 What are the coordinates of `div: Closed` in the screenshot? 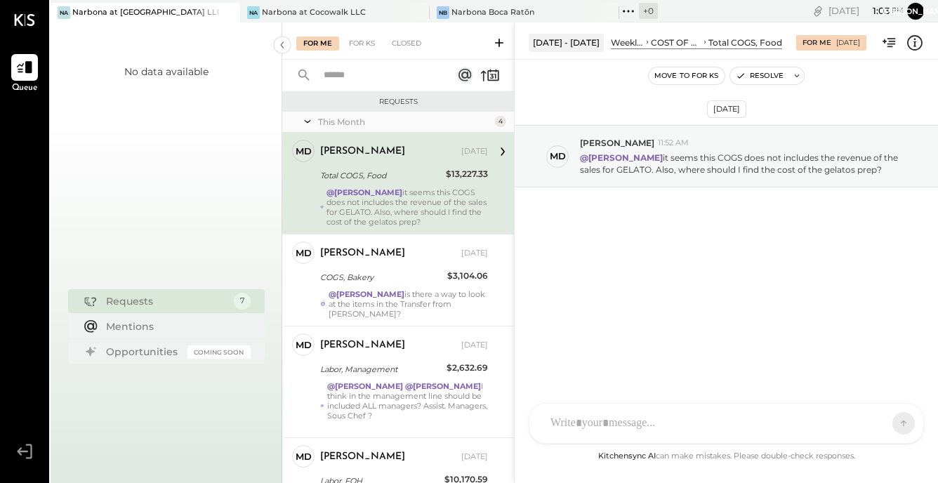 It's located at (406, 44).